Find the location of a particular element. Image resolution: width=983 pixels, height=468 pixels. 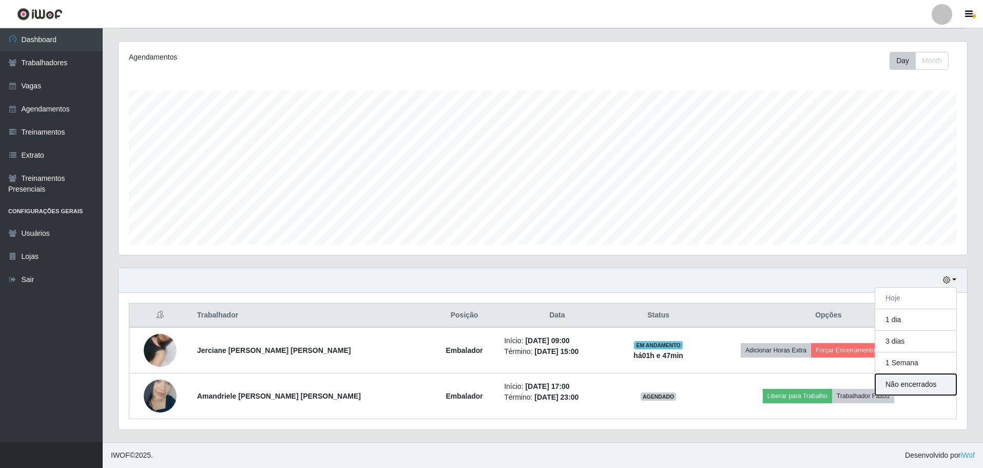

span: AGENDADO is located at coordinates (659, 396).